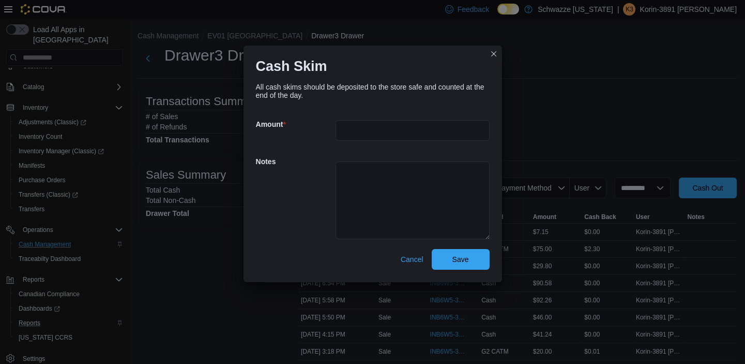 The width and height of the screenshot is (745, 364). Describe the element at coordinates (461, 259) in the screenshot. I see `span: Save` at that location.